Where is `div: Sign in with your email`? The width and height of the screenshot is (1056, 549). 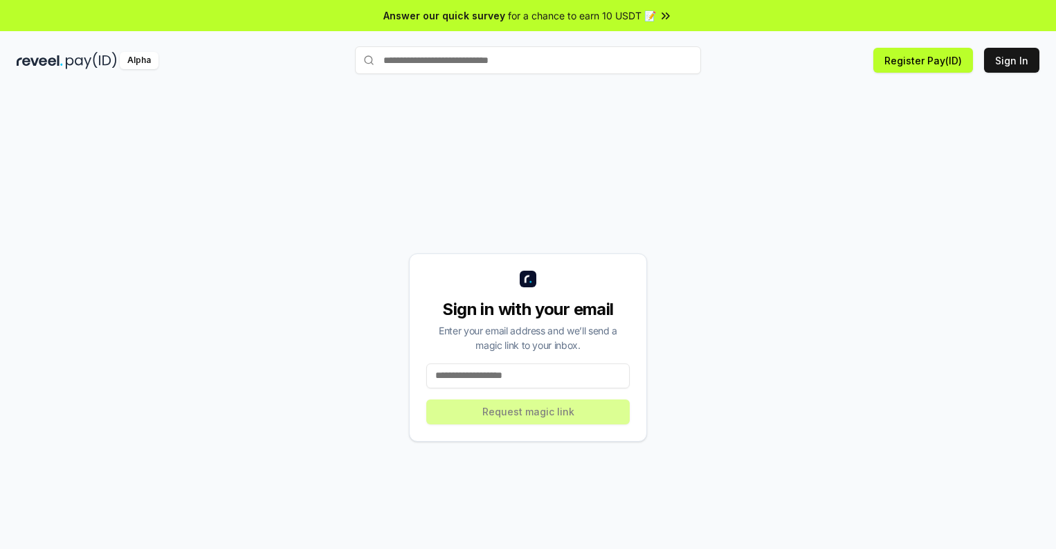
div: Sign in with your email is located at coordinates (528, 309).